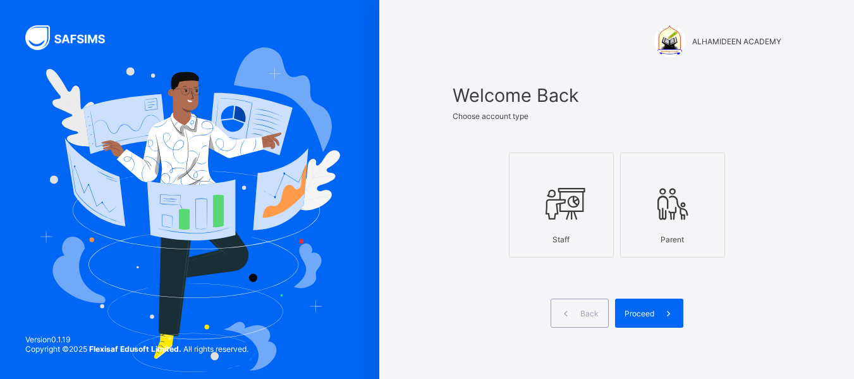 The width and height of the screenshot is (854, 379). Describe the element at coordinates (673, 239) in the screenshot. I see `div: Parent` at that location.